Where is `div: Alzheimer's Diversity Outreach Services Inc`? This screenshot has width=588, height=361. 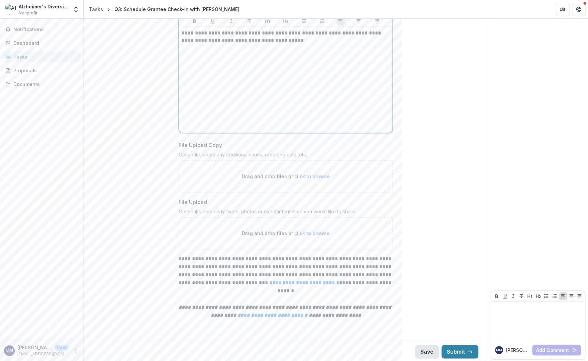 div: Alzheimer's Diversity Outreach Services Inc is located at coordinates (43, 6).